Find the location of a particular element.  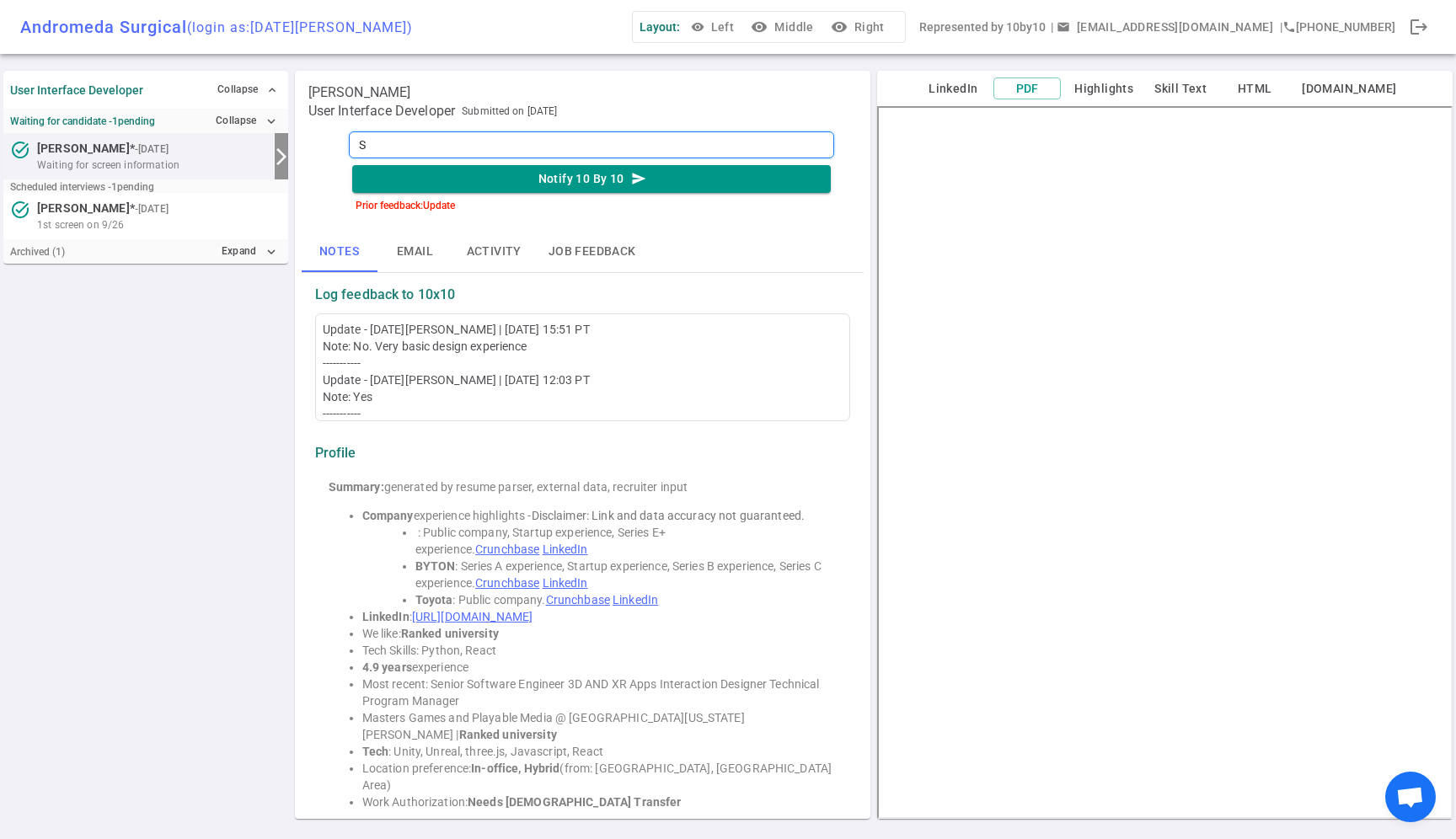

strong: 4.9 years is located at coordinates (386, 667).